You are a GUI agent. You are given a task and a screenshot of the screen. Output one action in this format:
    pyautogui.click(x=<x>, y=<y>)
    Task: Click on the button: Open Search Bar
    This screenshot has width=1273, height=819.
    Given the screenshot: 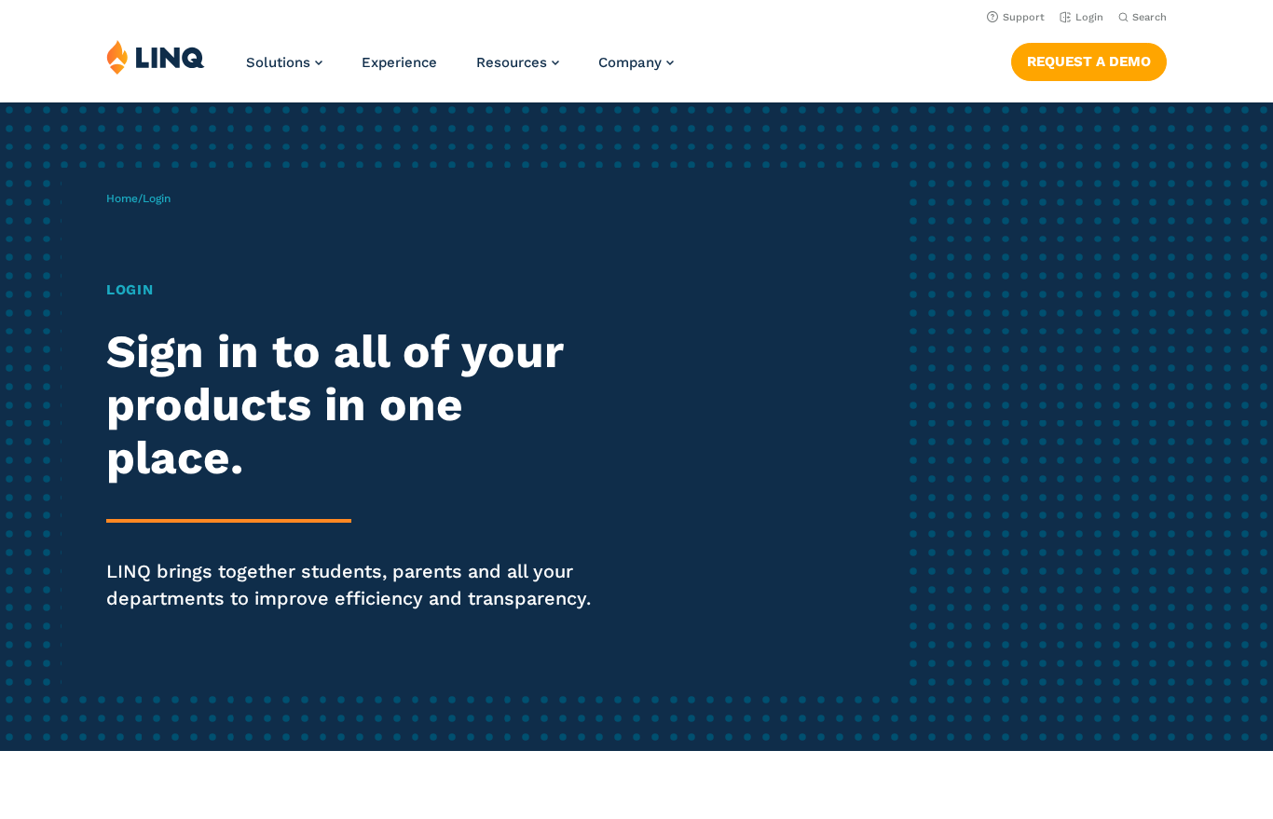 What is the action you would take?
    pyautogui.click(x=1142, y=17)
    